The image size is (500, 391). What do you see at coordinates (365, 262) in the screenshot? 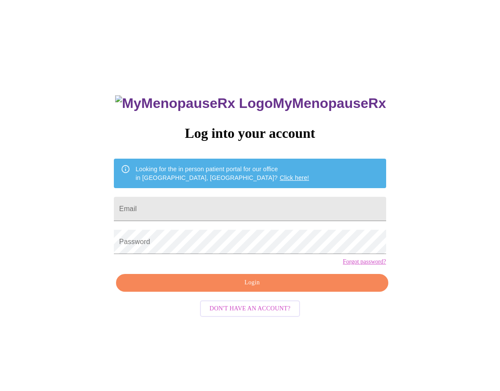
I see `a: Forgot password?` at bounding box center [365, 262].